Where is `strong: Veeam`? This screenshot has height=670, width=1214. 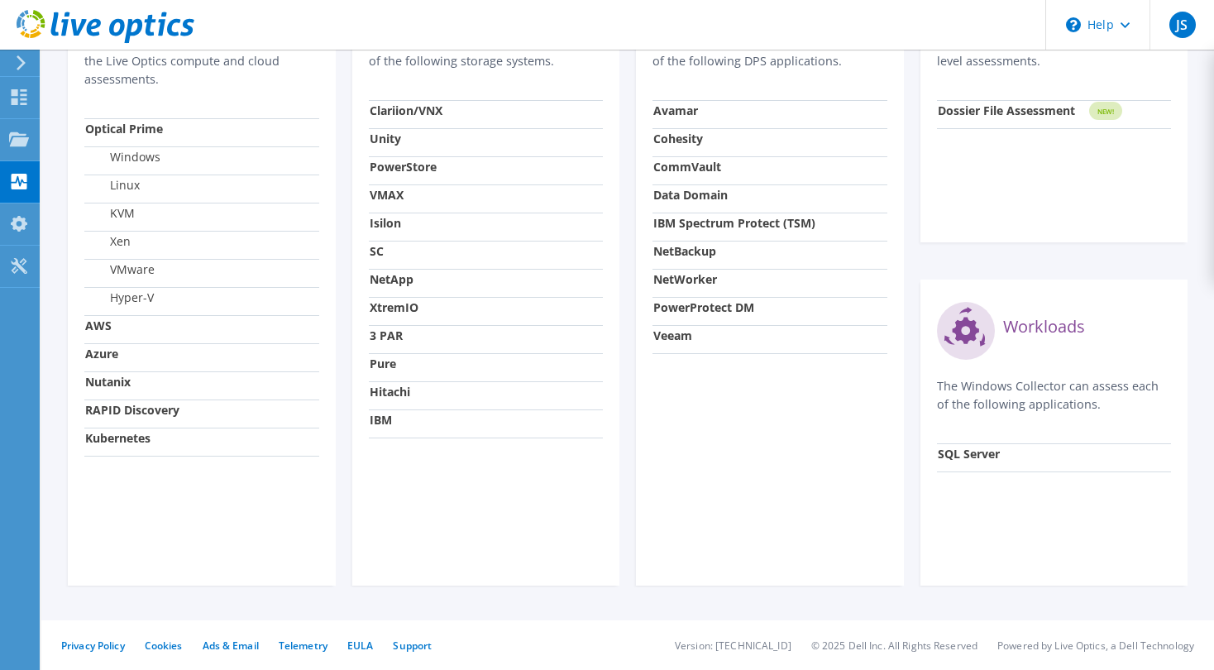 strong: Veeam is located at coordinates (673, 335).